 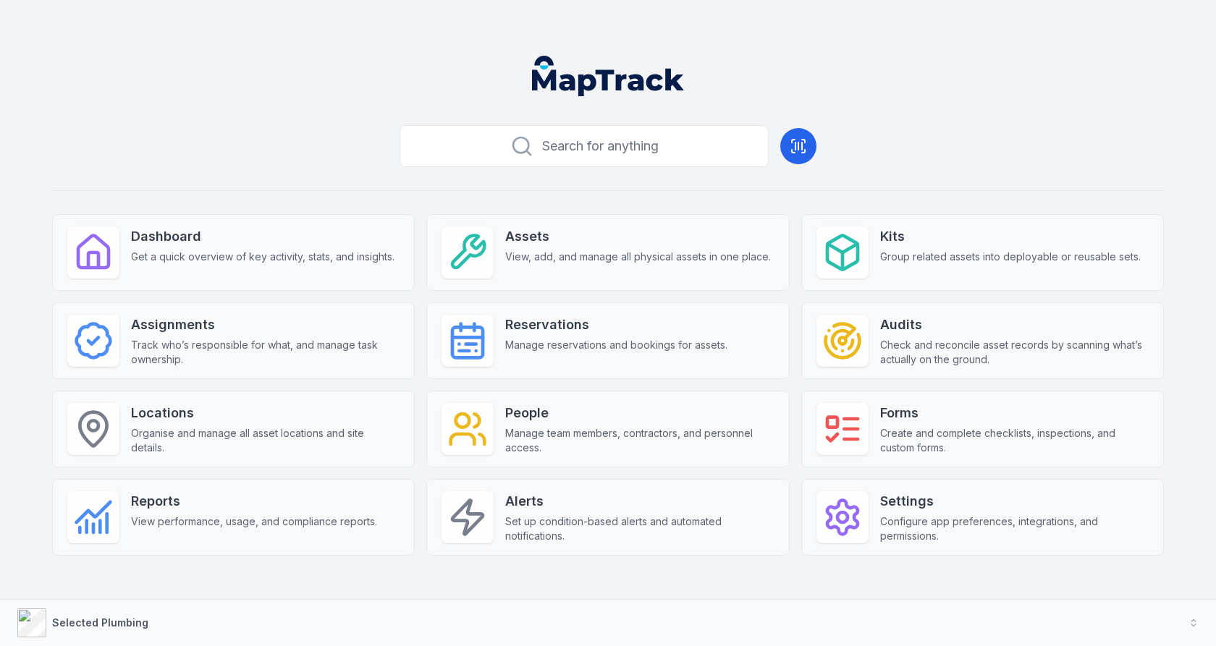 What do you see at coordinates (265, 413) in the screenshot?
I see `strong: Locations` at bounding box center [265, 413].